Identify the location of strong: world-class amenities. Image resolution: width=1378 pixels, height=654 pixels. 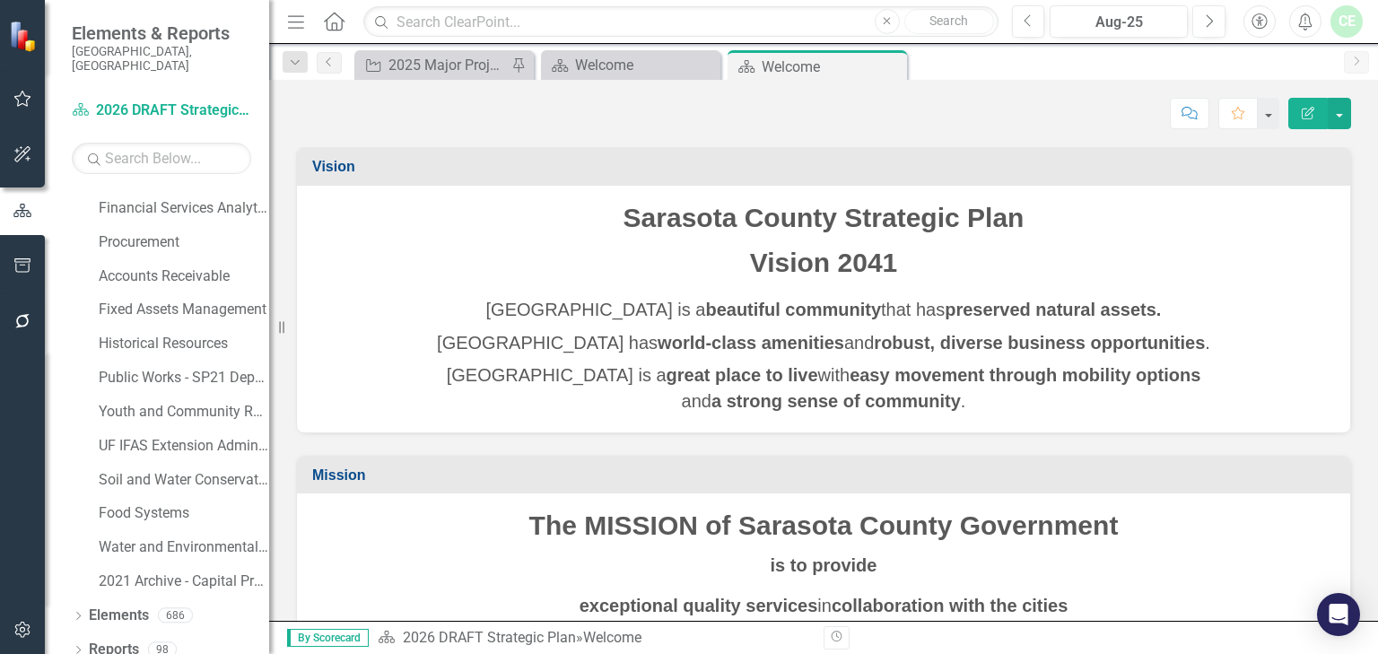
(751, 343).